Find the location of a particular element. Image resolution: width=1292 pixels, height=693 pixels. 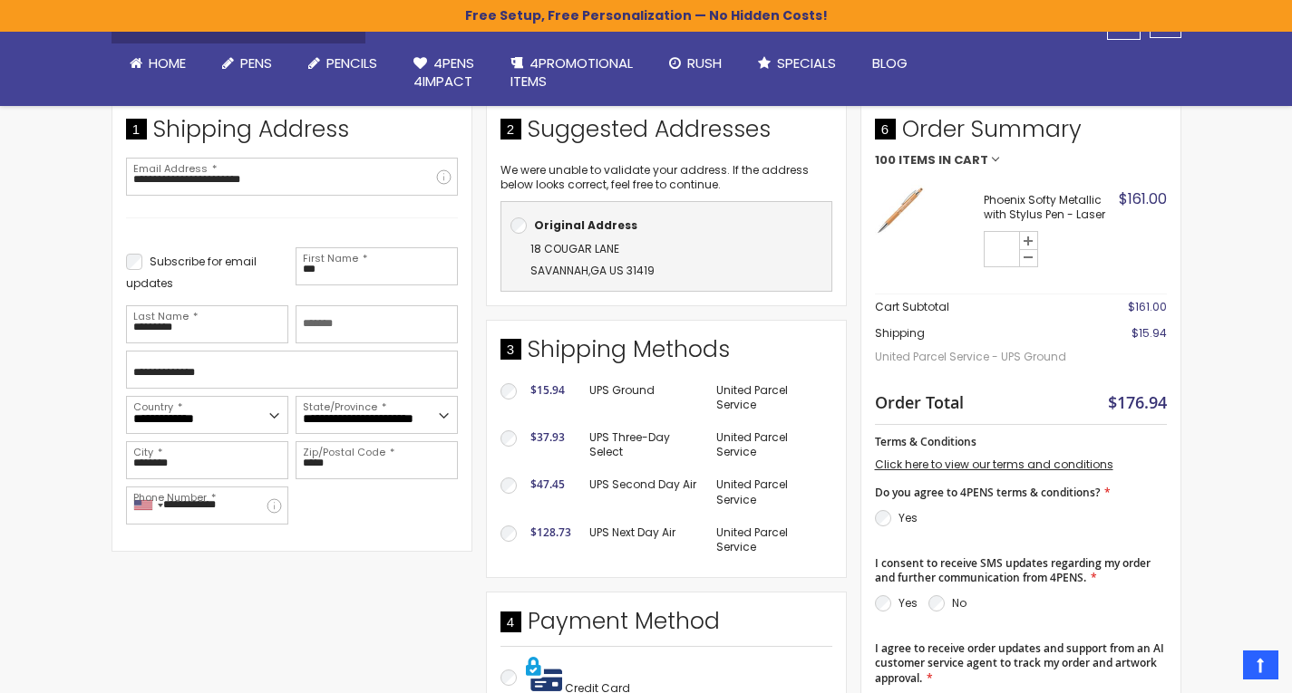

label: No is located at coordinates (959, 603).